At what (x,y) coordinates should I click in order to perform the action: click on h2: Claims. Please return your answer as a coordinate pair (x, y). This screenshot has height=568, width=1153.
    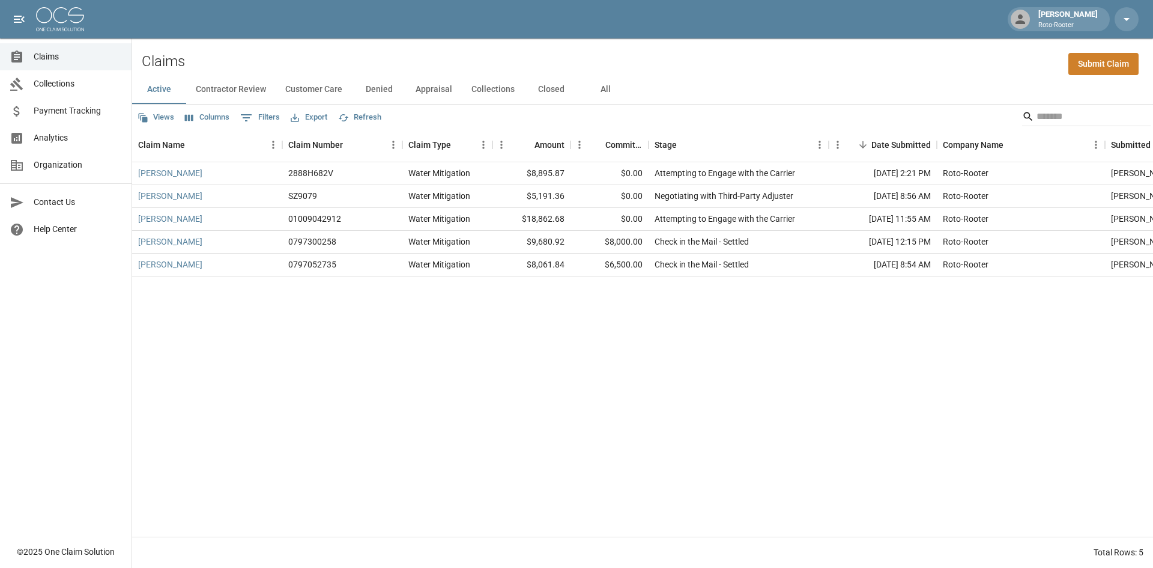
    Looking at the image, I should click on (163, 61).